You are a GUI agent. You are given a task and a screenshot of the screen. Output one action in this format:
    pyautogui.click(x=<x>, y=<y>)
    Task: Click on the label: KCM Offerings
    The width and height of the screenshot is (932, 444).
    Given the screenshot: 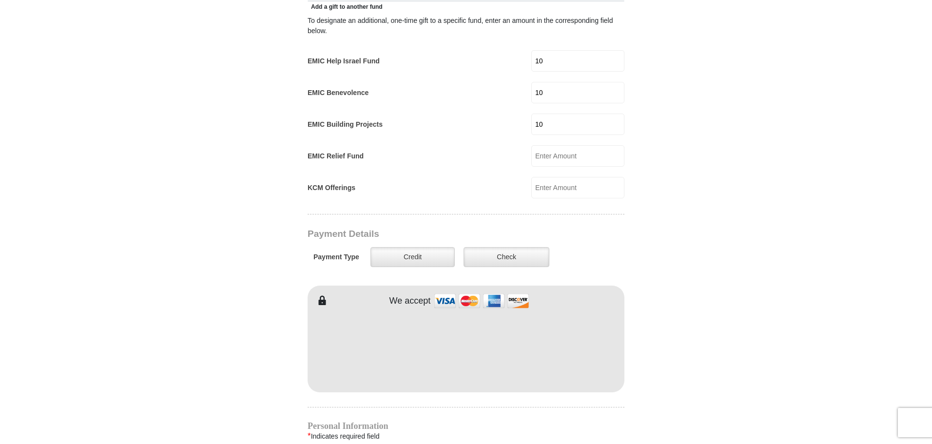 What is the action you would take?
    pyautogui.click(x=331, y=188)
    